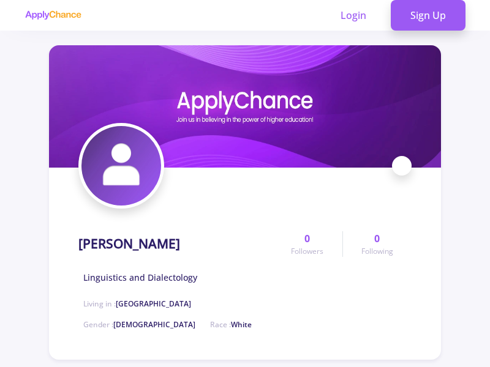 Image resolution: width=490 pixels, height=367 pixels. I want to click on span: Race :, so click(231, 324).